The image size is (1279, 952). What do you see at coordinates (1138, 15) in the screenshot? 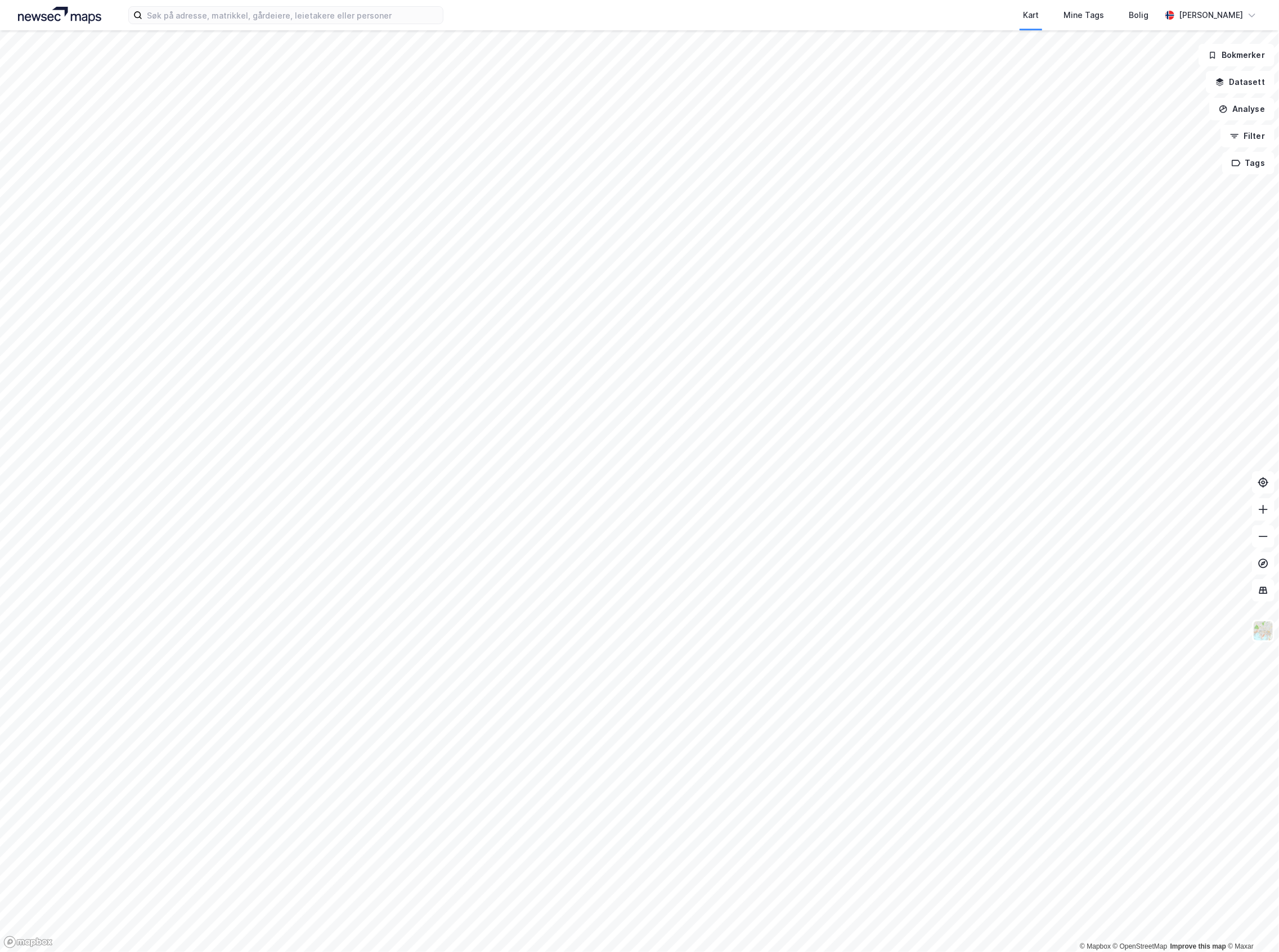
I see `div: Bolig` at bounding box center [1138, 15].